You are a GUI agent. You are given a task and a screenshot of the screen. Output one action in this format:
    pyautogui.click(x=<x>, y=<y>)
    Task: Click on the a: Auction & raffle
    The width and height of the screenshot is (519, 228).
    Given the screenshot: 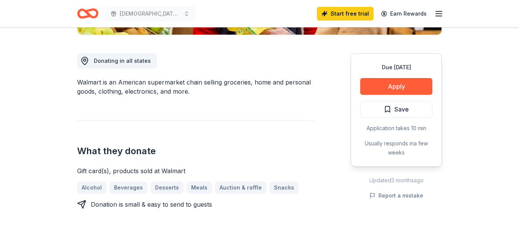 What is the action you would take?
    pyautogui.click(x=241, y=187)
    